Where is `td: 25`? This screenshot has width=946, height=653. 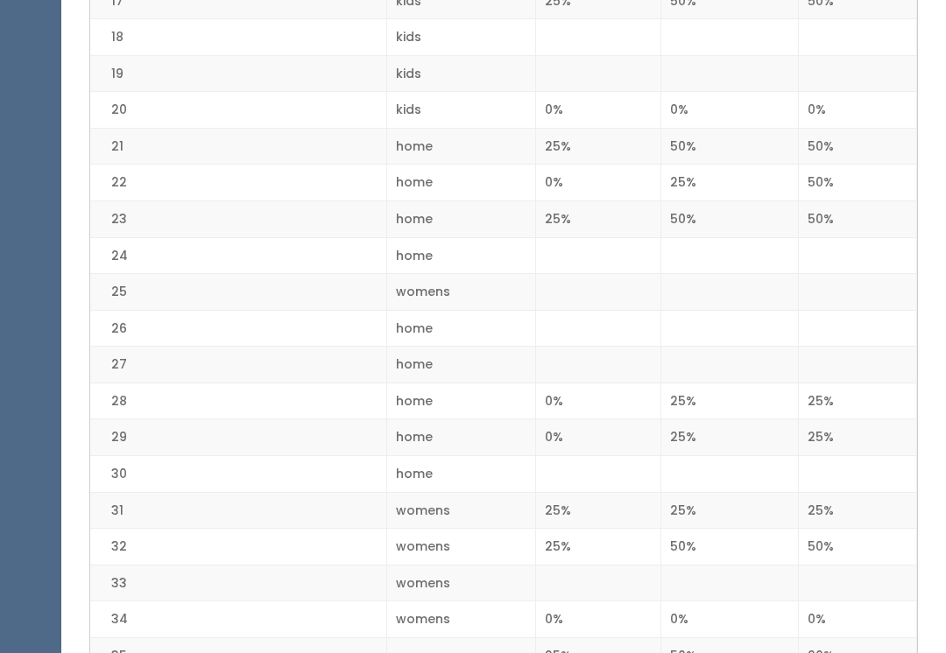
td: 25 is located at coordinates (238, 293).